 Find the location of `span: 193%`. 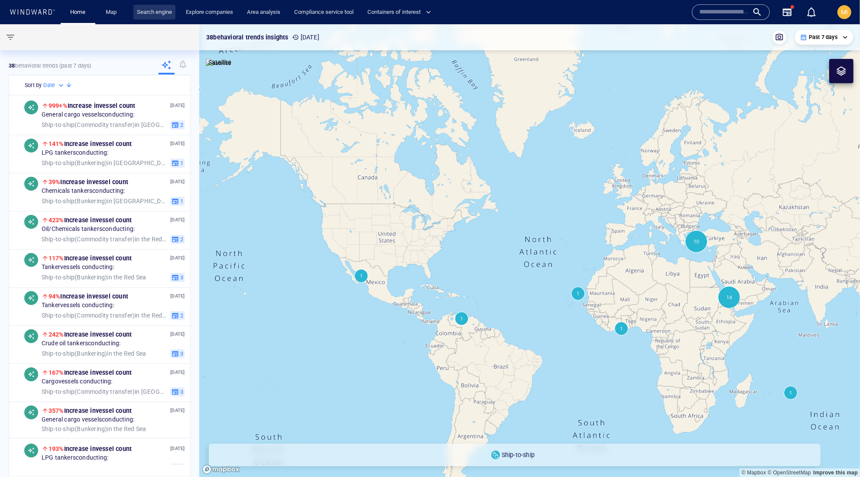

span: 193% is located at coordinates (56, 449).